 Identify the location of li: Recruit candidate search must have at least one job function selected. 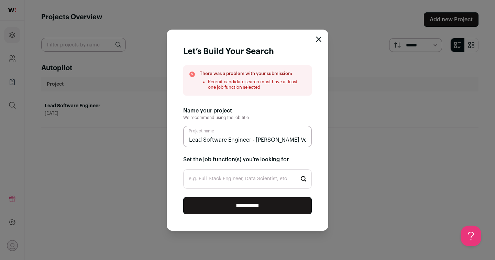
(257, 85).